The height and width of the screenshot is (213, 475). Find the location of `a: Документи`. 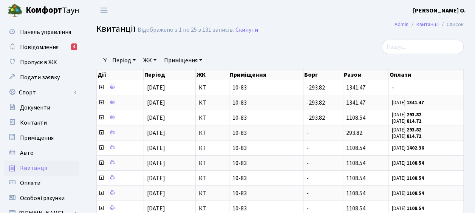

a: Документи is located at coordinates (42, 108).